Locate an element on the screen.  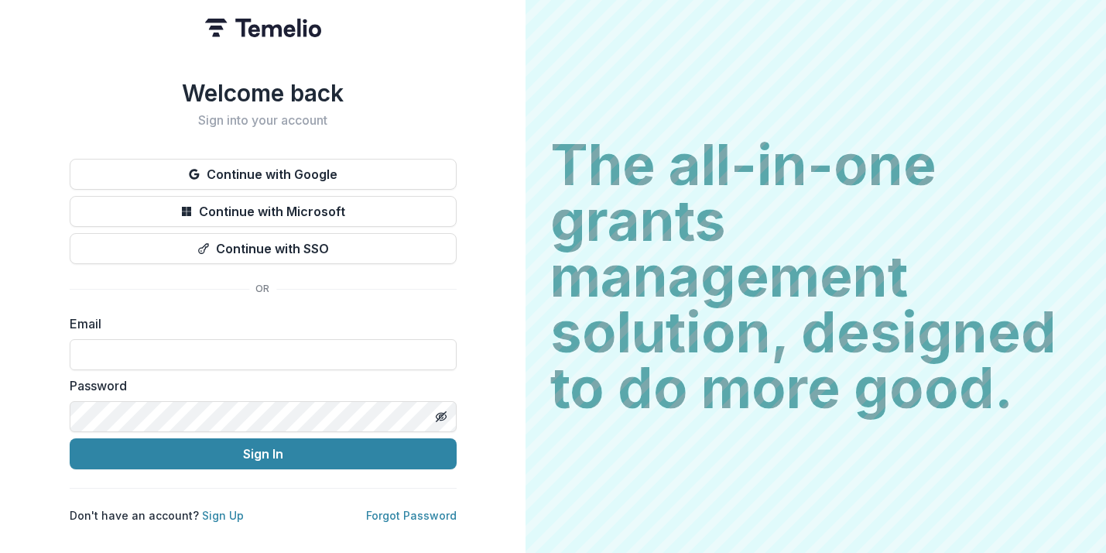
label: Email is located at coordinates (258, 324).